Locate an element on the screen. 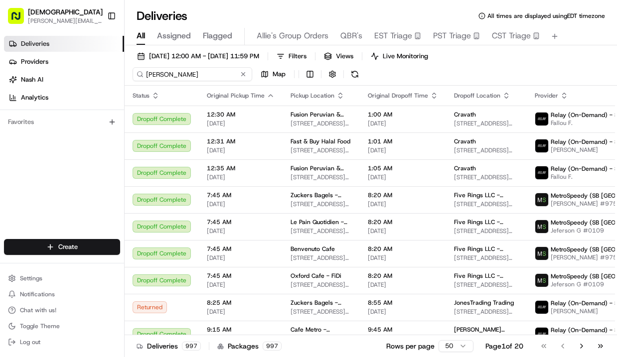  div: Favorites is located at coordinates (62, 122).